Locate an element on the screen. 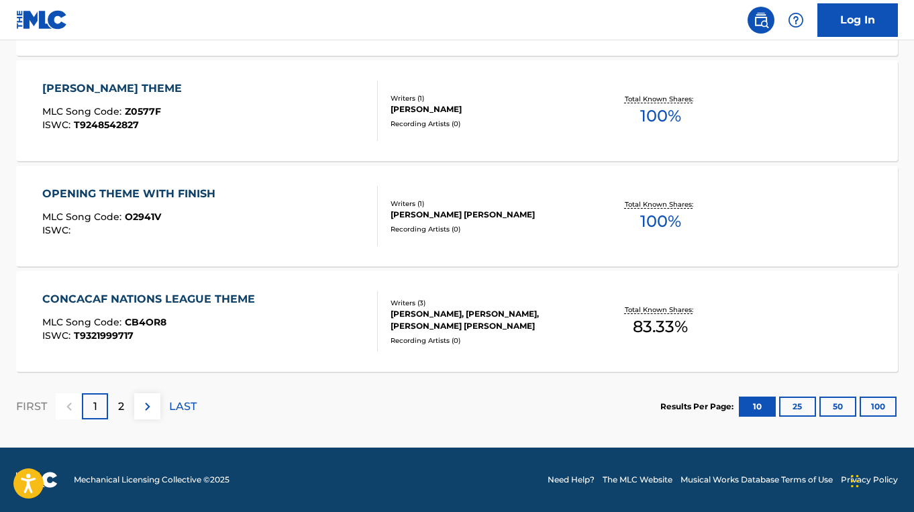 This screenshot has width=914, height=512. a: Need Help? is located at coordinates (571, 480).